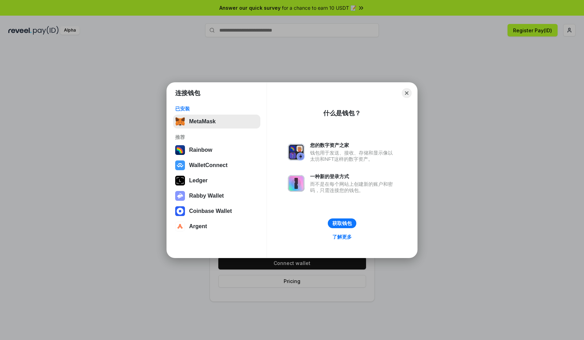  What do you see at coordinates (217, 137) in the screenshot?
I see `div: 推荐` at bounding box center [217, 137].